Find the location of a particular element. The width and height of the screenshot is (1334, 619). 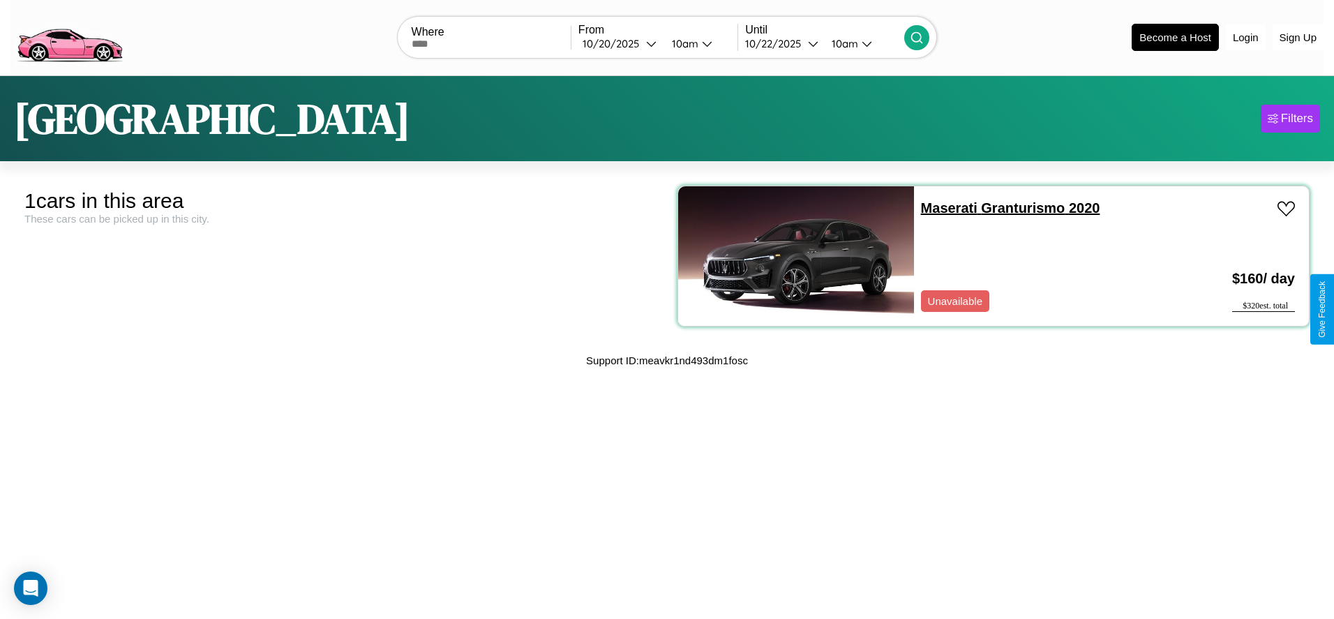

button: Login is located at coordinates (1246, 37).